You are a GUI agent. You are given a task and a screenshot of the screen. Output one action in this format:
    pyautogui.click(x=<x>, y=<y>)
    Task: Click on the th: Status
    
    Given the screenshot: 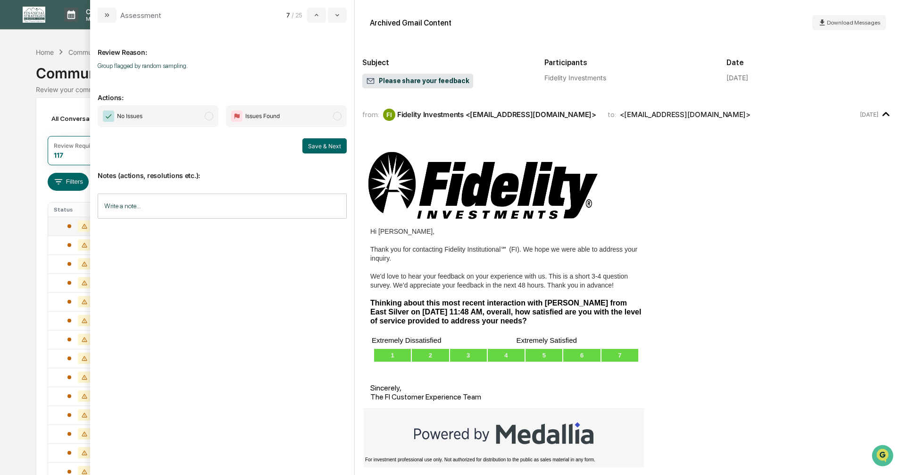 What is the action you would take?
    pyautogui.click(x=79, y=209)
    